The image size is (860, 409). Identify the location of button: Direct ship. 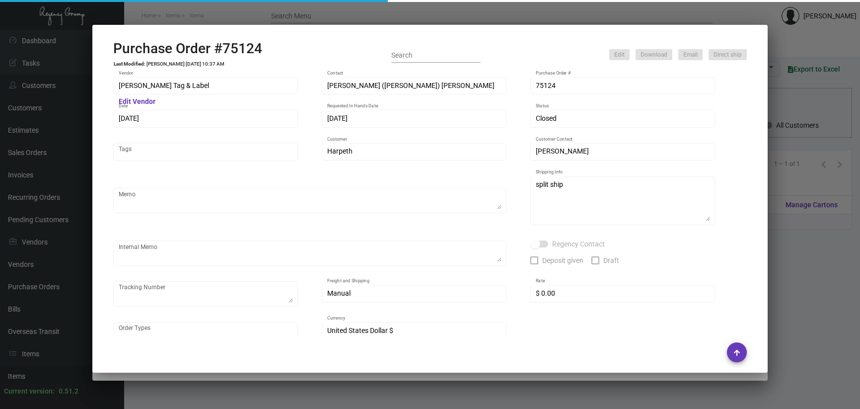
(727, 55).